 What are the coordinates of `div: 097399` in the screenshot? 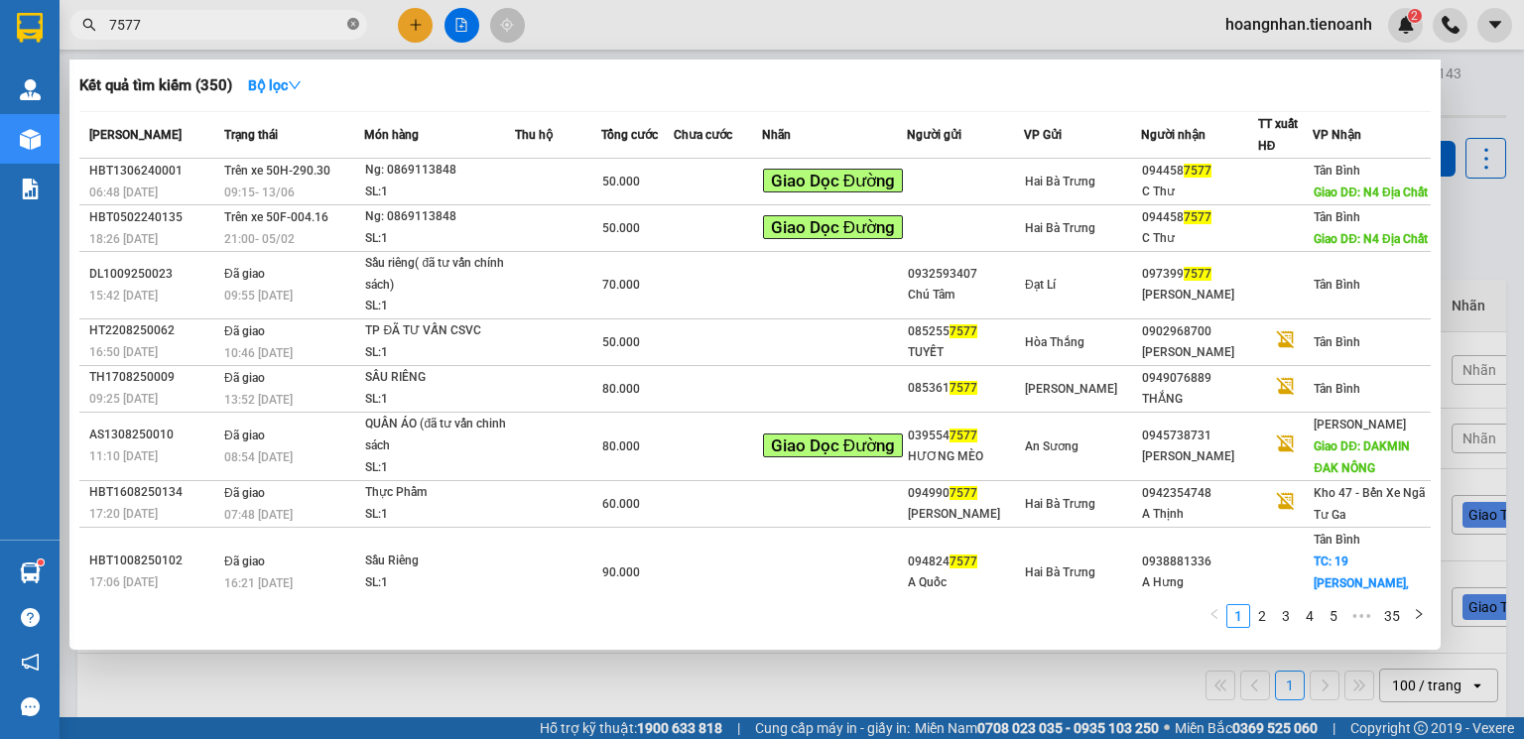 It's located at (1200, 274).